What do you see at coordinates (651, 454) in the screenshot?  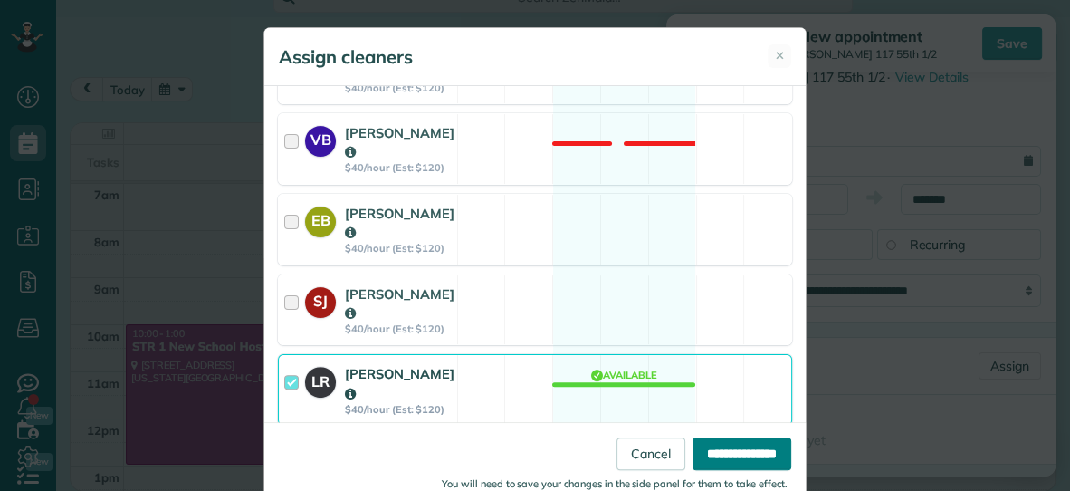 I see `a: Cancel` at bounding box center [651, 454].